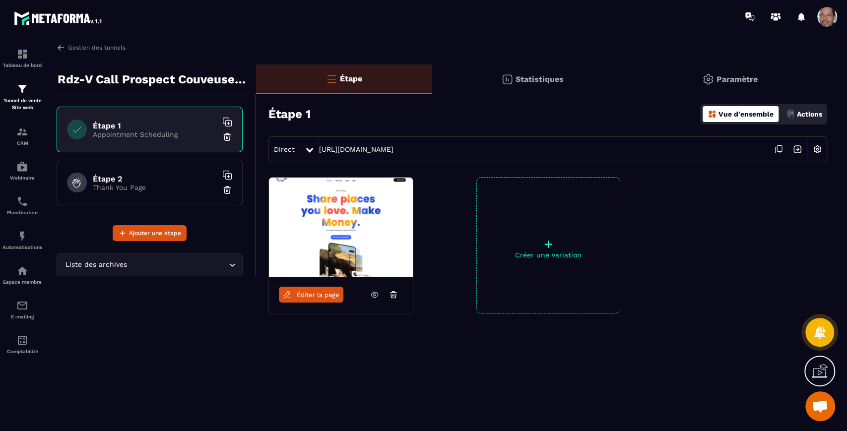 The width and height of the screenshot is (847, 431). I want to click on img: scheduler, so click(22, 201).